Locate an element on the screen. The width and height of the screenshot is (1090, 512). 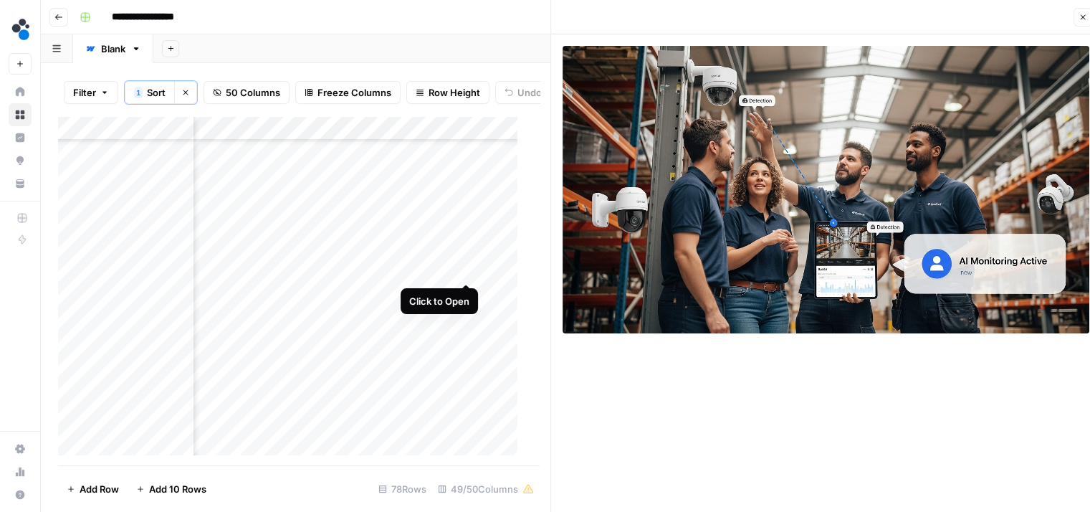
div: Click to Open is located at coordinates (439, 301).